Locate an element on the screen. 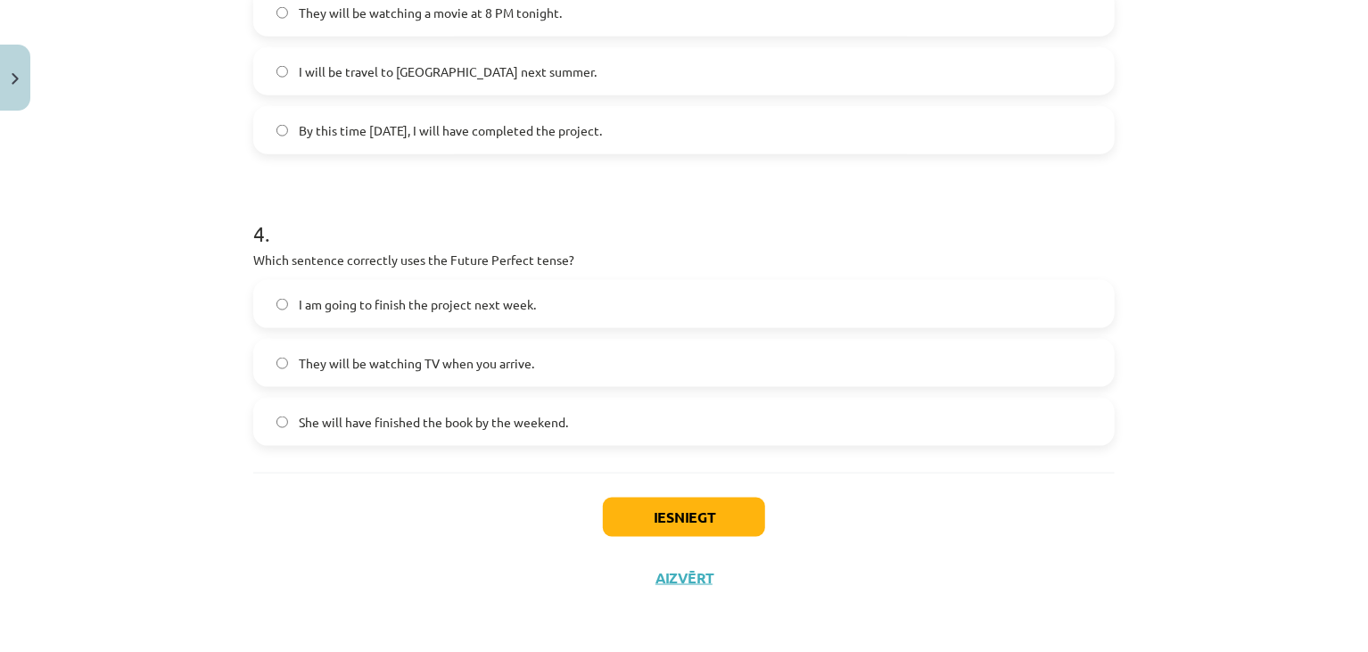 Image resolution: width=1368 pixels, height=652 pixels. button: Iesniegt is located at coordinates (684, 517).